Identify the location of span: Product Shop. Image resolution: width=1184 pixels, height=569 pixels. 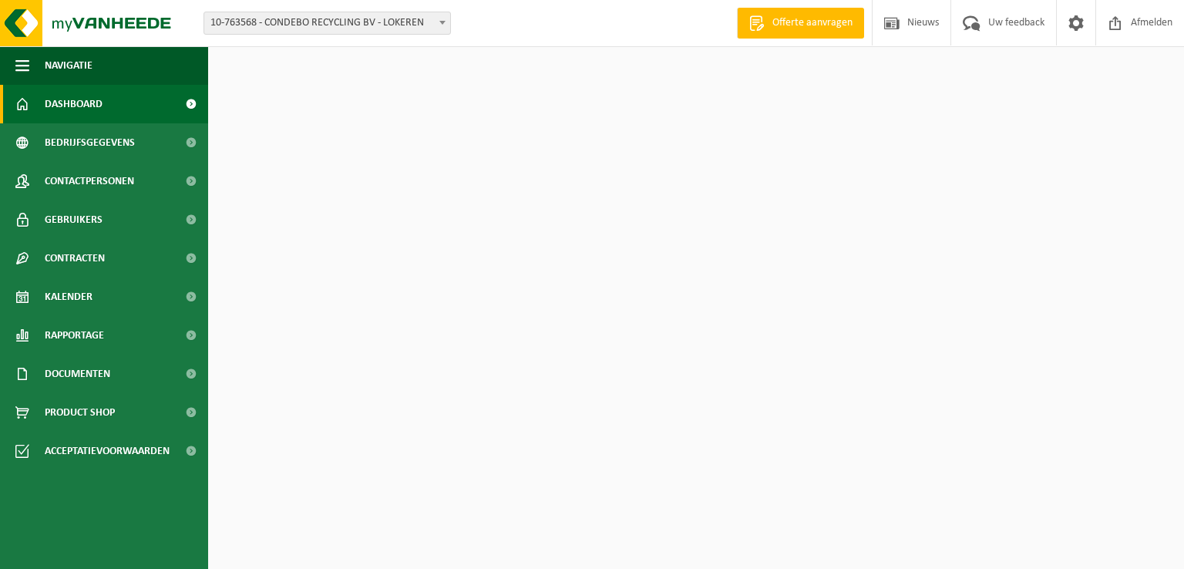
(79, 412).